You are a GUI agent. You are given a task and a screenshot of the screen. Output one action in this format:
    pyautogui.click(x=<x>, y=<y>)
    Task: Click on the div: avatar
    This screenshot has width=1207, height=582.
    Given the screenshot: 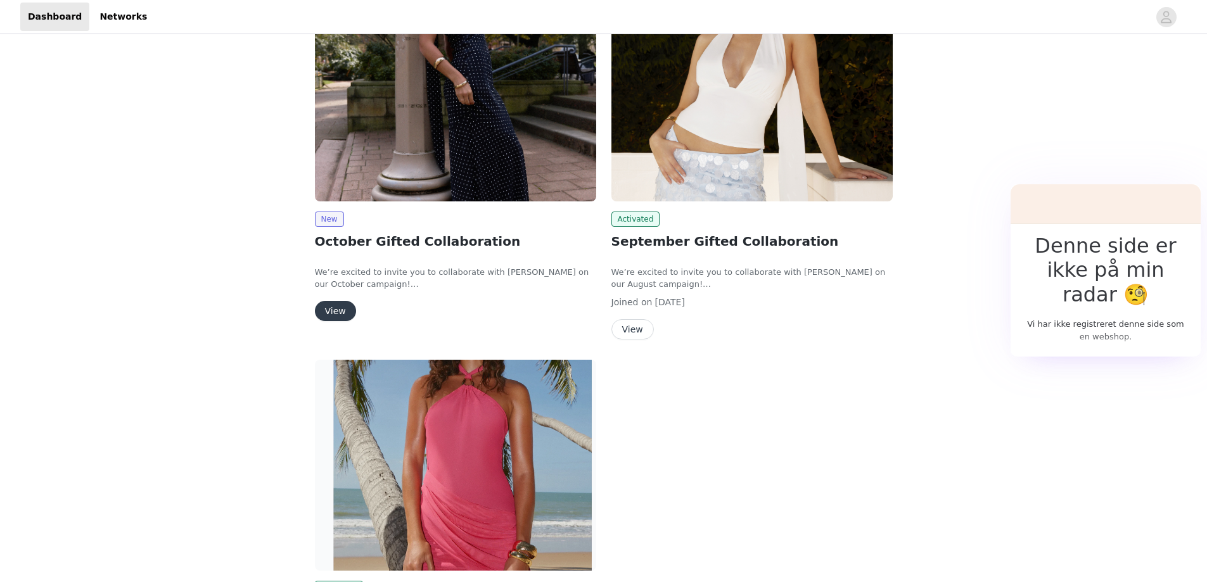 What is the action you would take?
    pyautogui.click(x=1166, y=17)
    